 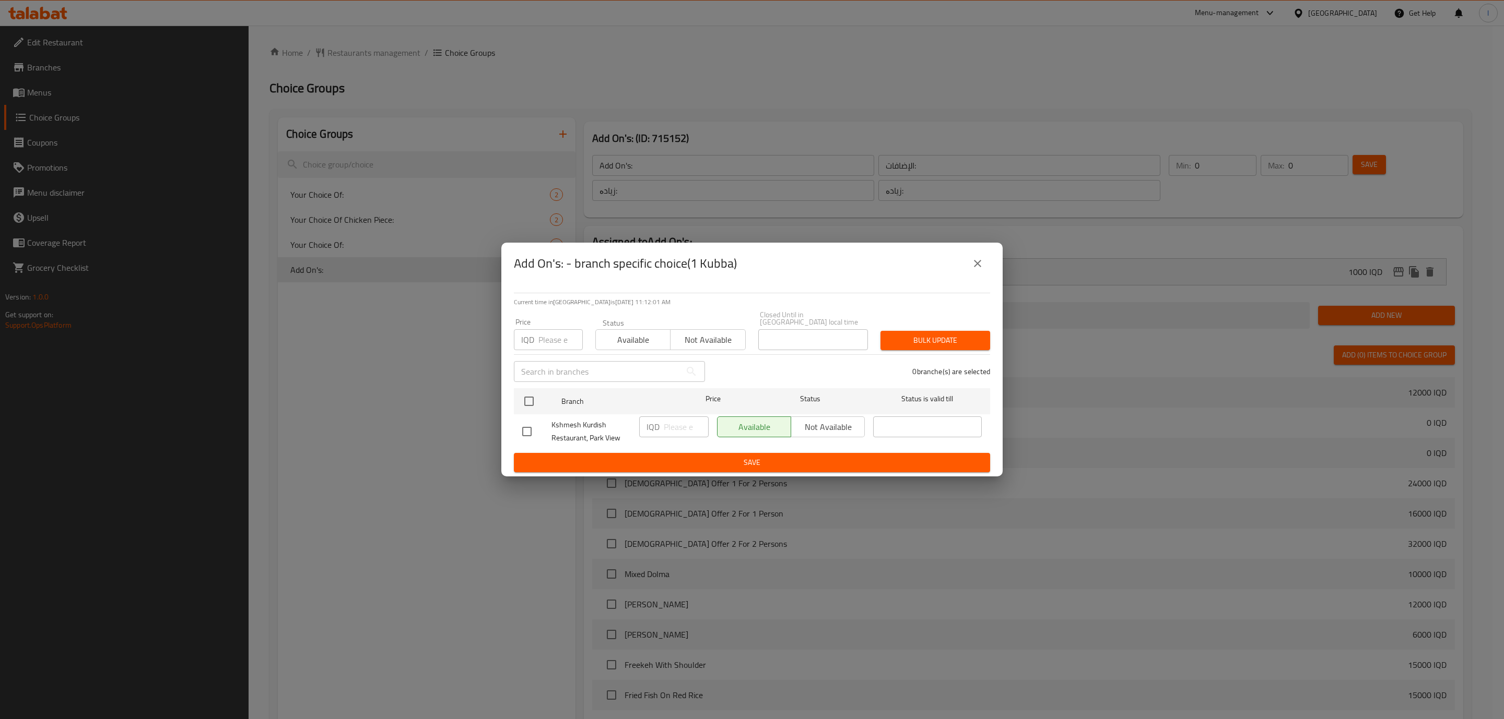 What do you see at coordinates (591, 432) in the screenshot?
I see `span: Kshmesh Kurdish Restaurant, Park View` at bounding box center [591, 432].